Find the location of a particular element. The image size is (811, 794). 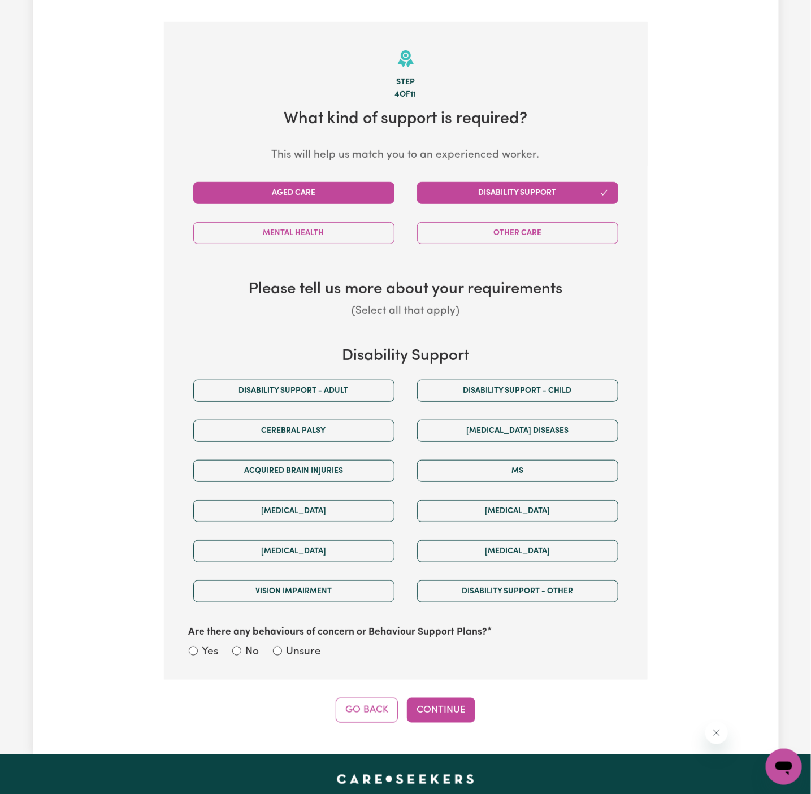

button: MS is located at coordinates (518, 471).